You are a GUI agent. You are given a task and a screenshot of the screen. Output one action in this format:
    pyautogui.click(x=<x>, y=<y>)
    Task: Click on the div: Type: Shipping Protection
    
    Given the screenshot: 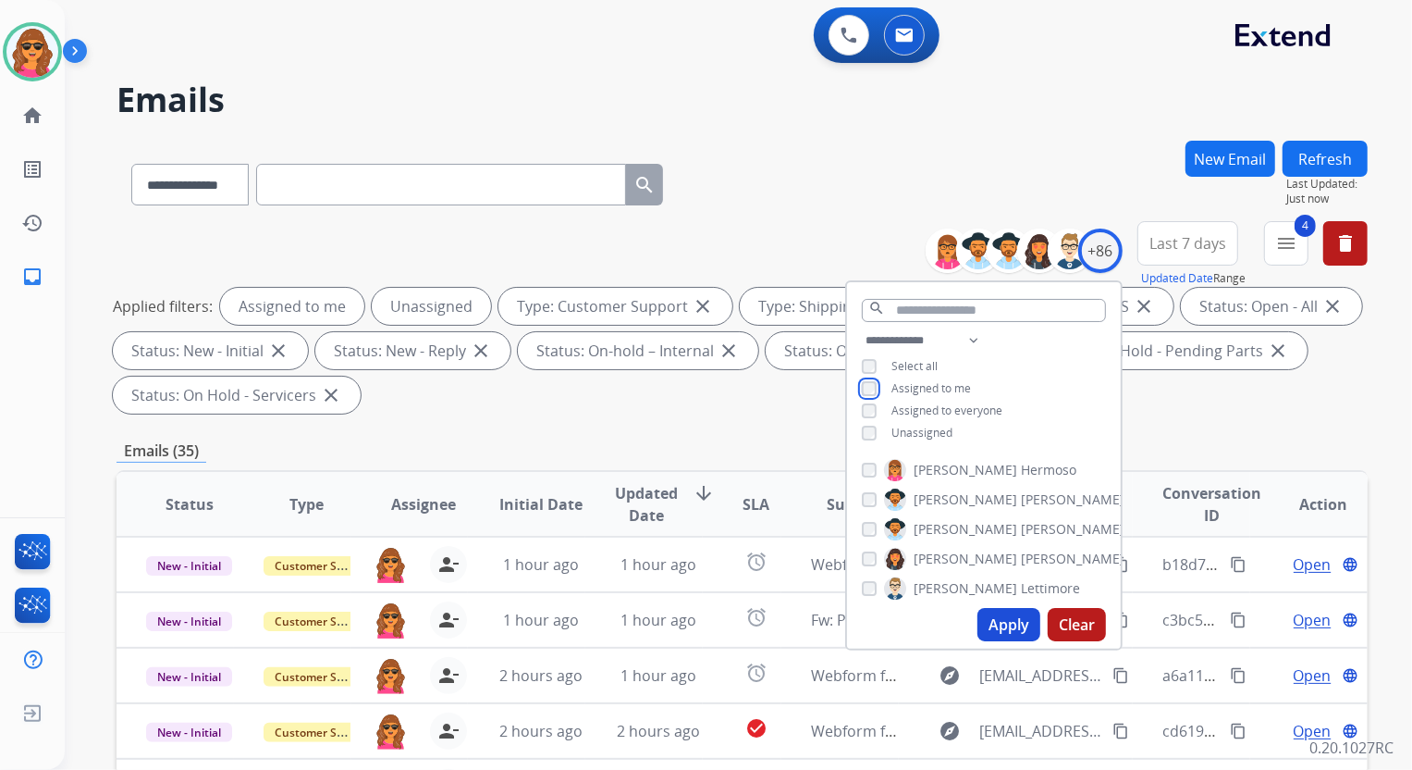 What is the action you would take?
    pyautogui.click(x=861, y=306)
    